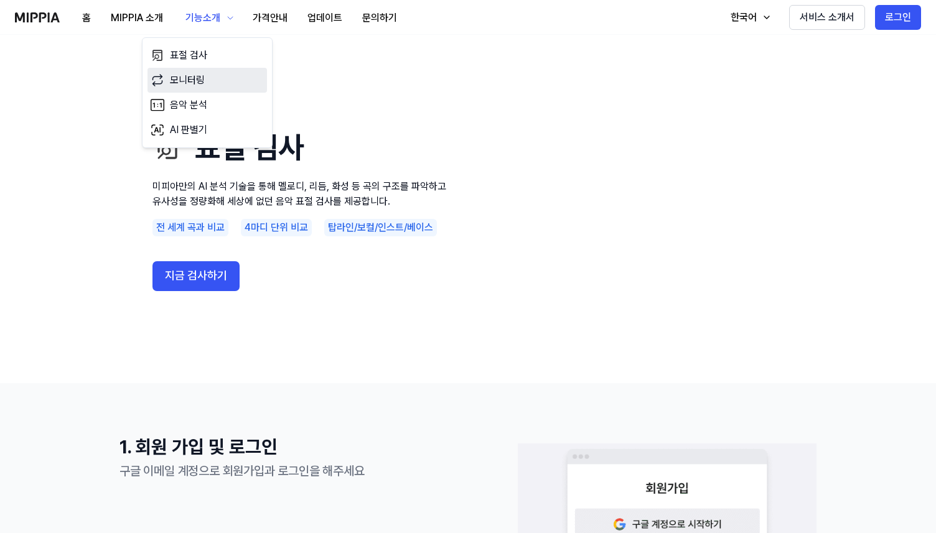 The width and height of the screenshot is (936, 533). What do you see at coordinates (325, 17) in the screenshot?
I see `a: 업데이트` at bounding box center [325, 17].